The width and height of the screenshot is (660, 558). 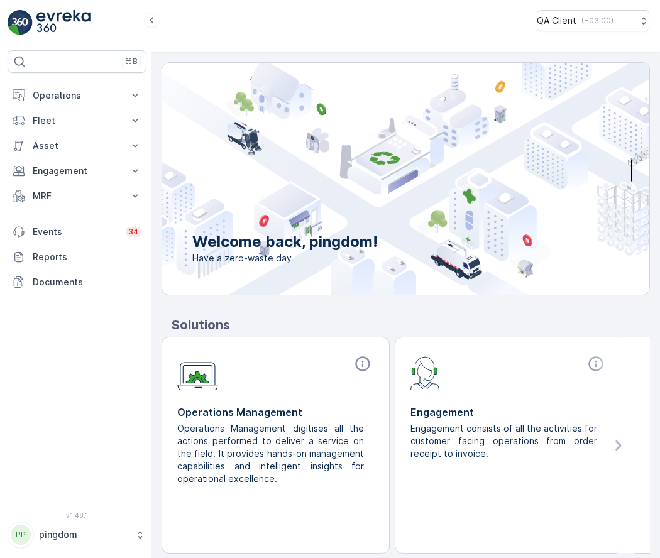 I want to click on p: Reports, so click(x=87, y=257).